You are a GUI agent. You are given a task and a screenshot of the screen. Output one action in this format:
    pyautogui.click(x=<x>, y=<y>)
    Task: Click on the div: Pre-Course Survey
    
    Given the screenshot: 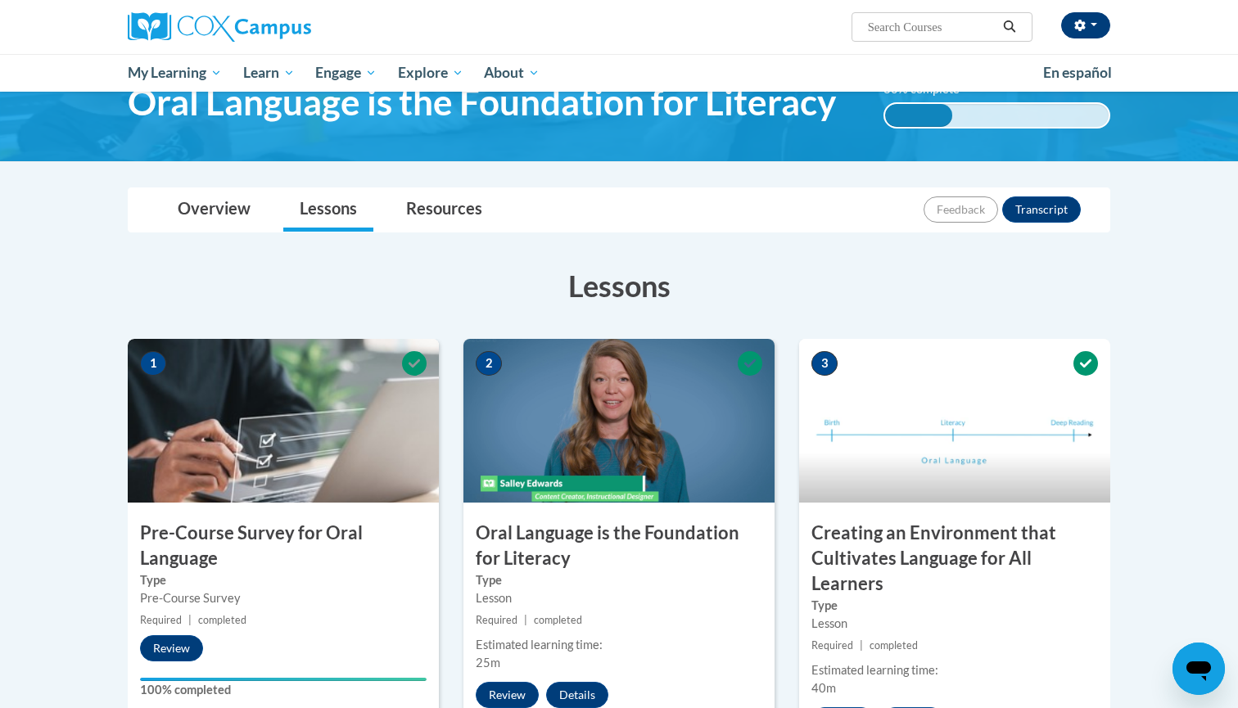 What is the action you would take?
    pyautogui.click(x=283, y=599)
    